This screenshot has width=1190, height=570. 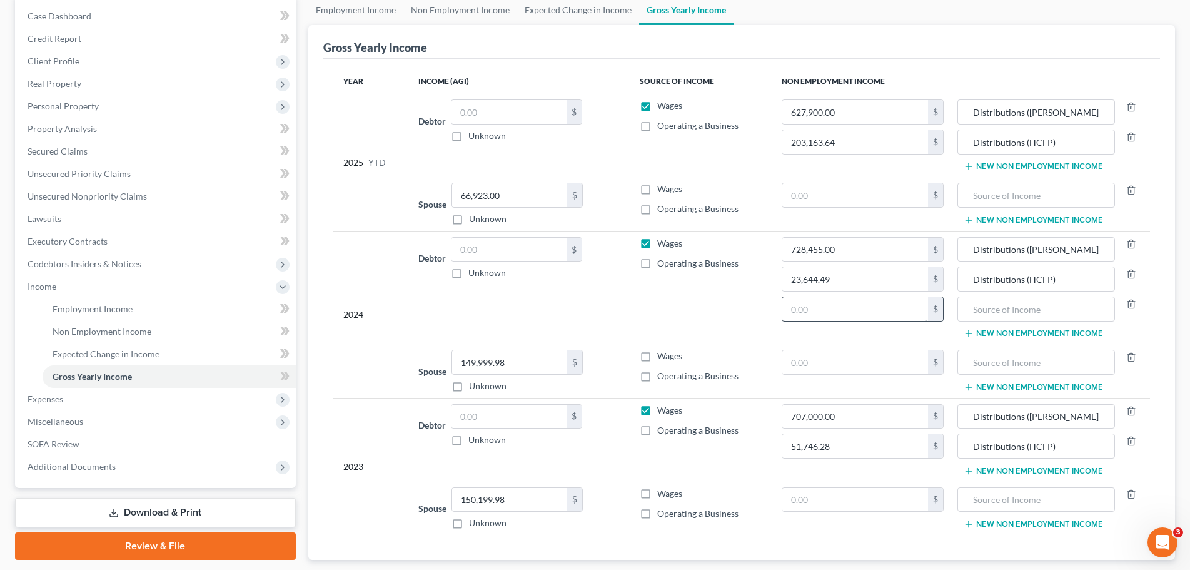 What do you see at coordinates (156, 196) in the screenshot?
I see `a: Unsecured Nonpriority Claims` at bounding box center [156, 196].